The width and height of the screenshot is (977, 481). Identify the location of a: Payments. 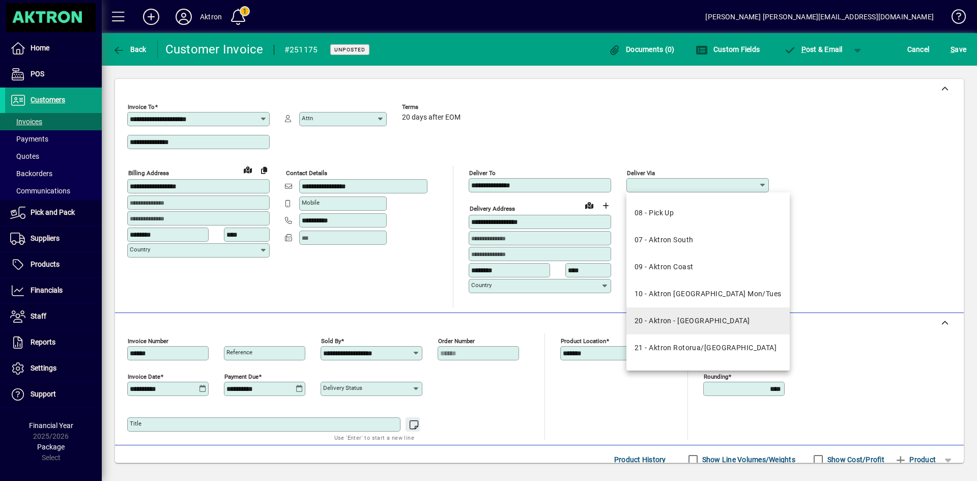
(53, 139).